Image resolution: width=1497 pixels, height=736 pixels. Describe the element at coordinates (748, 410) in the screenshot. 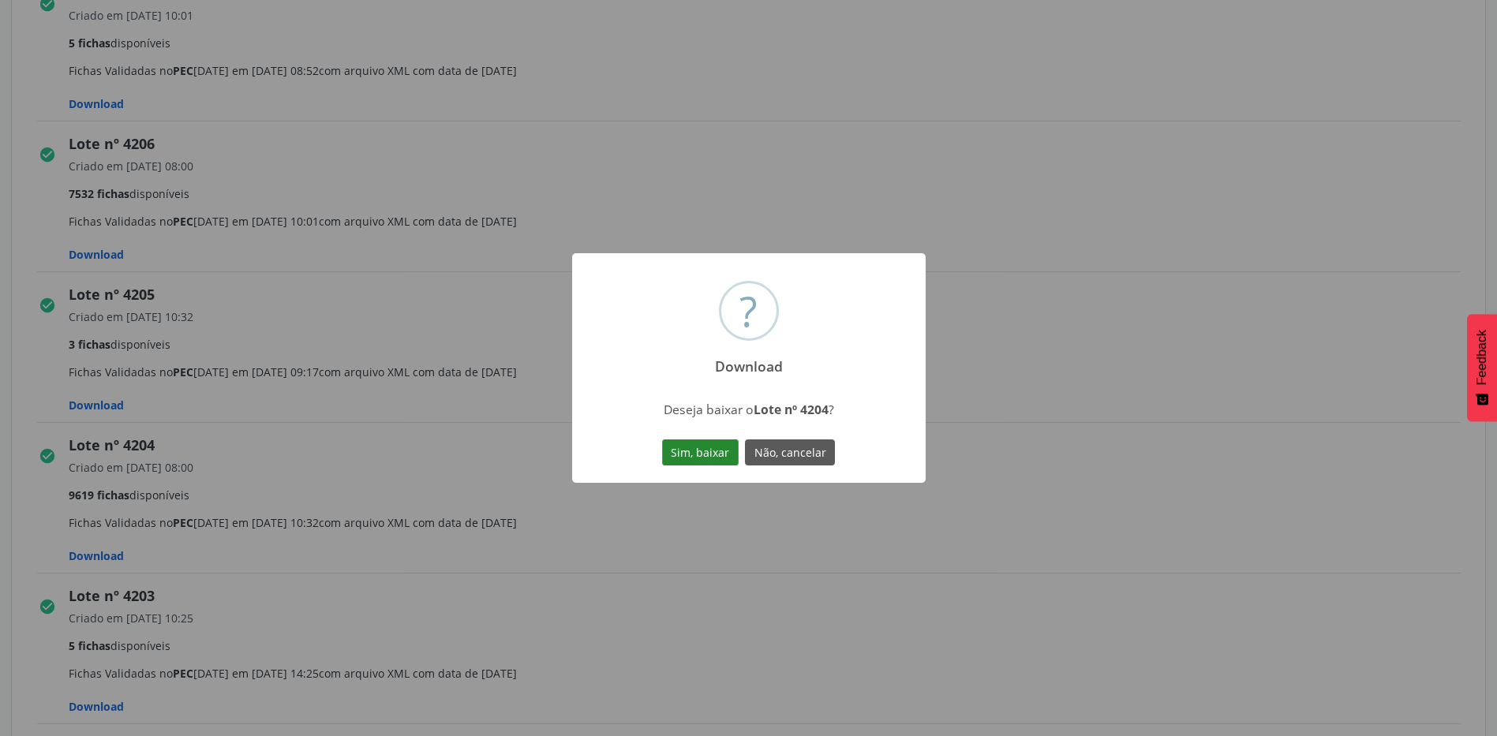

I see `div: Deseja baixar o ?` at that location.